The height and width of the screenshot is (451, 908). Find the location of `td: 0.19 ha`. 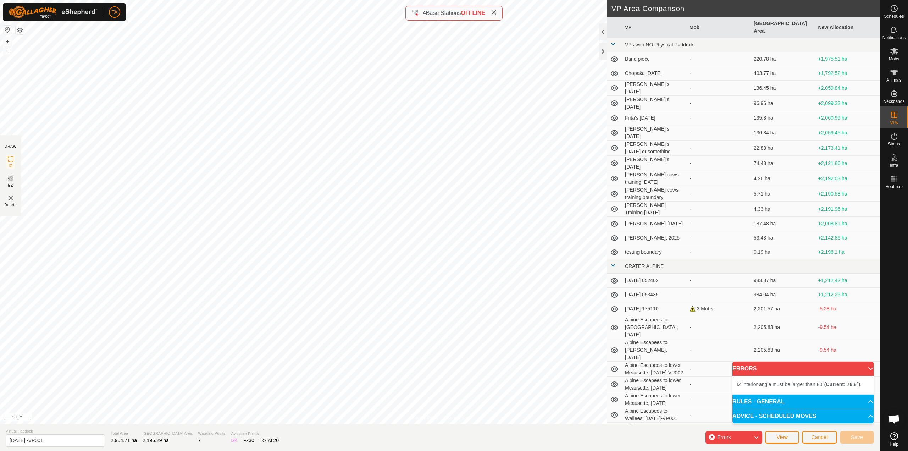

td: 0.19 ha is located at coordinates (783, 252).